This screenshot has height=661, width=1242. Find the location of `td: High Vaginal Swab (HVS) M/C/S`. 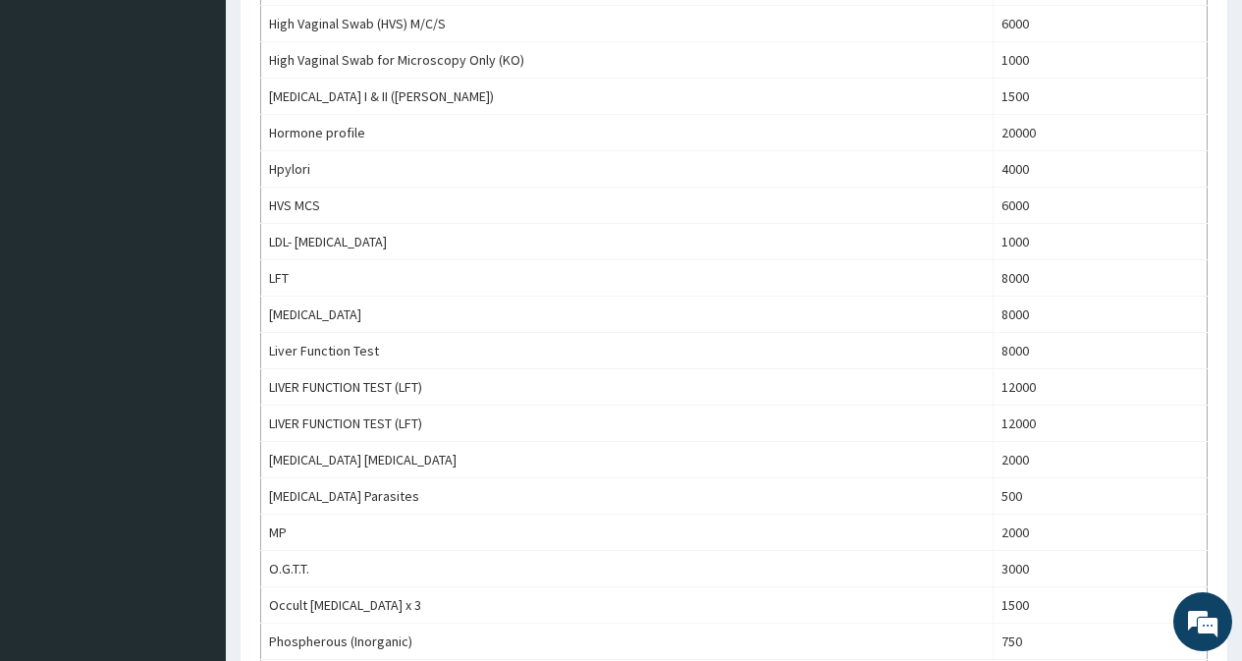

td: High Vaginal Swab (HVS) M/C/S is located at coordinates (627, 24).